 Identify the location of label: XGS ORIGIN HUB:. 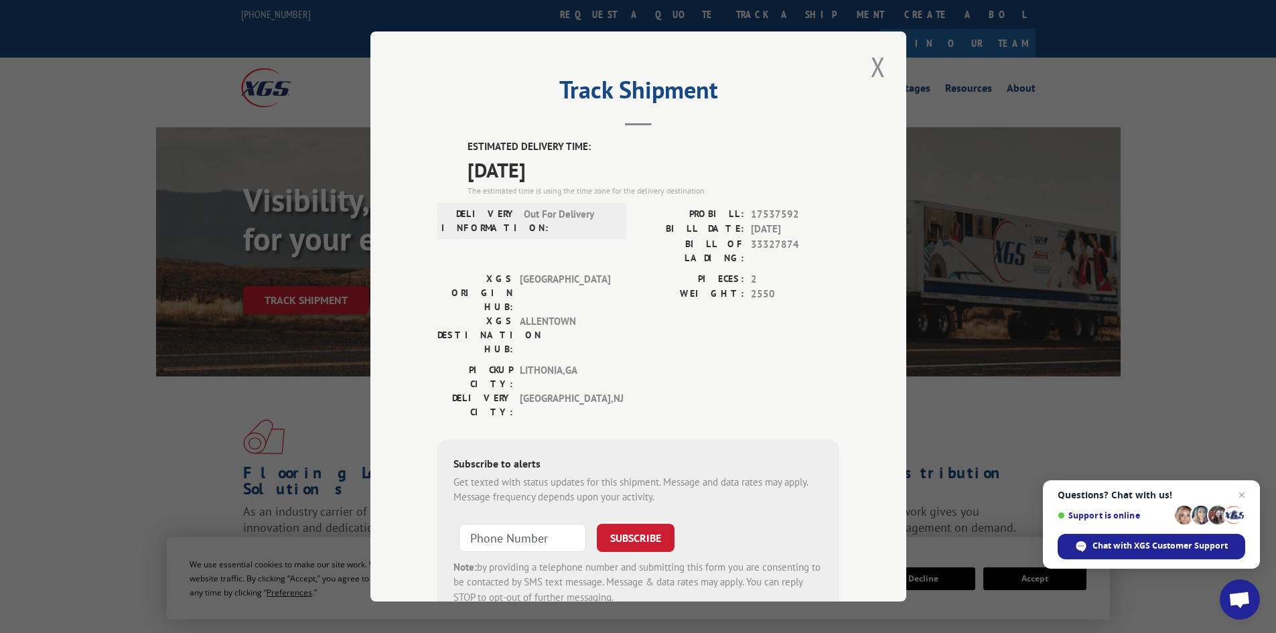
(475, 293).